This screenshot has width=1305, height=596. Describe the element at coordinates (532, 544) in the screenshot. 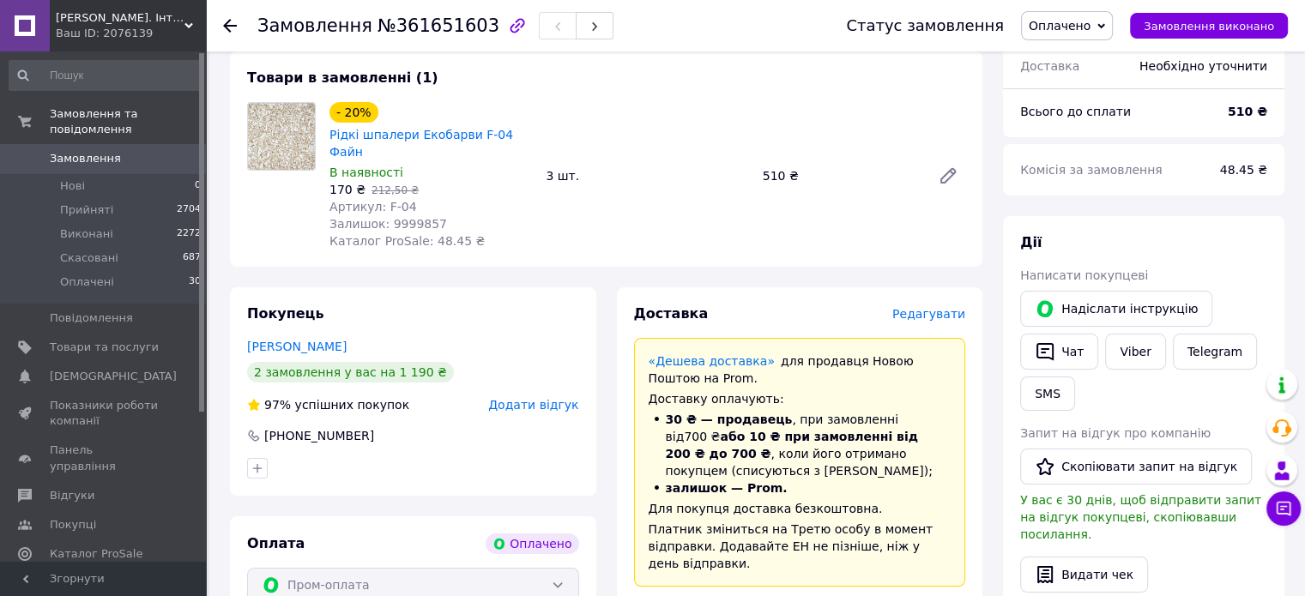

I see `div: Оплачено` at that location.